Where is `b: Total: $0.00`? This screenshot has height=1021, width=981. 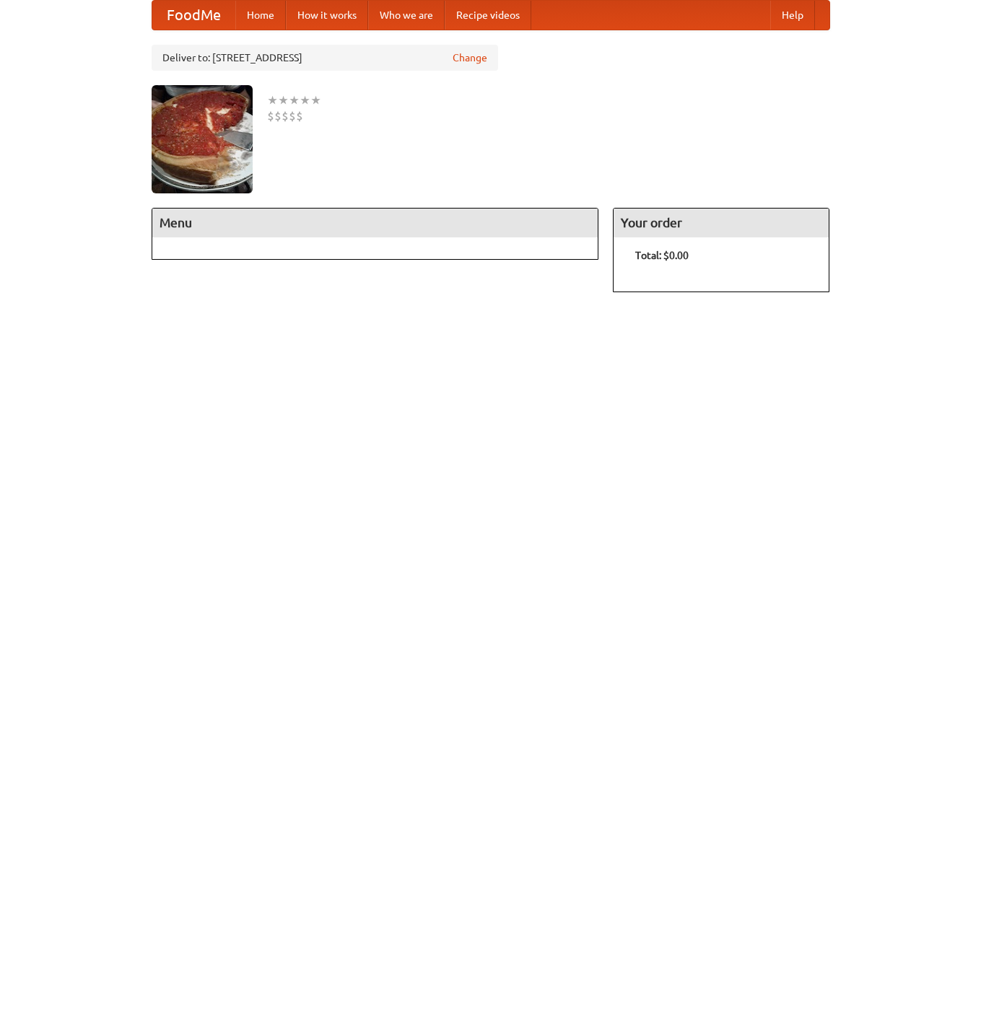 b: Total: $0.00 is located at coordinates (662, 255).